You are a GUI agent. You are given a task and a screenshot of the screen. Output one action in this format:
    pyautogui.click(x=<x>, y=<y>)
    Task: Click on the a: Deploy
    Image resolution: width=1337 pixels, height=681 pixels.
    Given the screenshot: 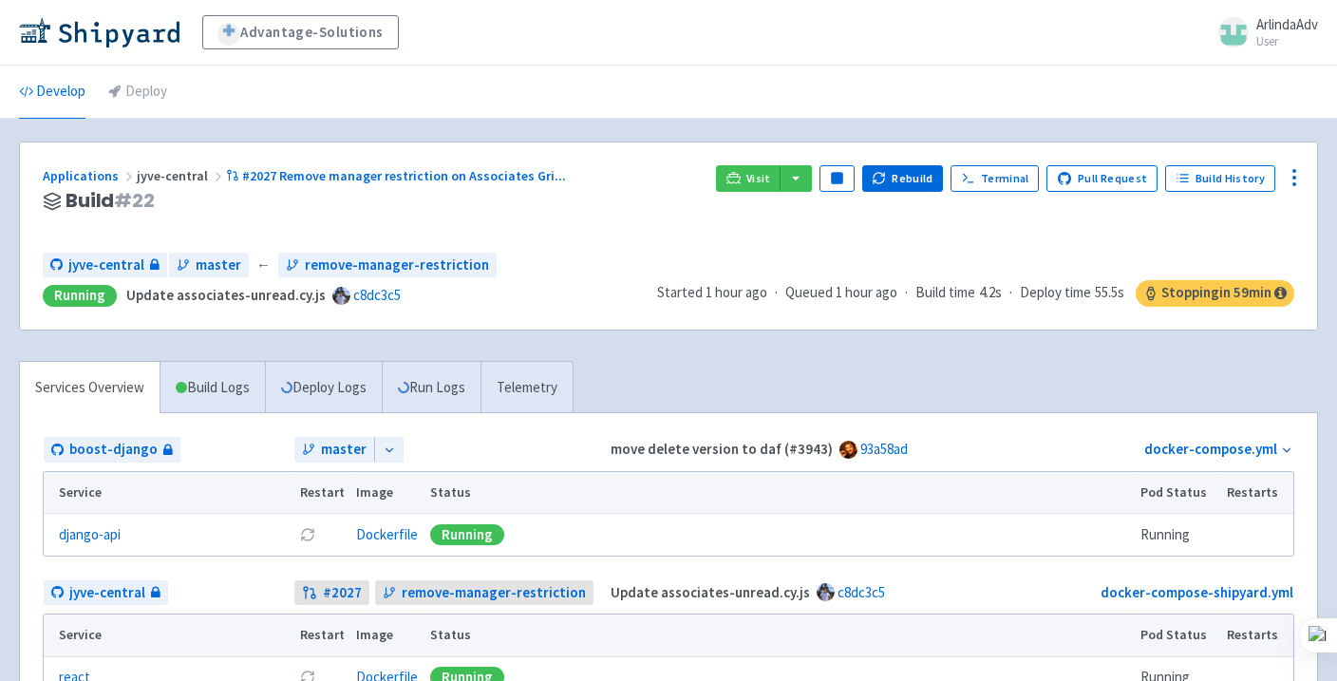 What is the action you would take?
    pyautogui.click(x=138, y=92)
    